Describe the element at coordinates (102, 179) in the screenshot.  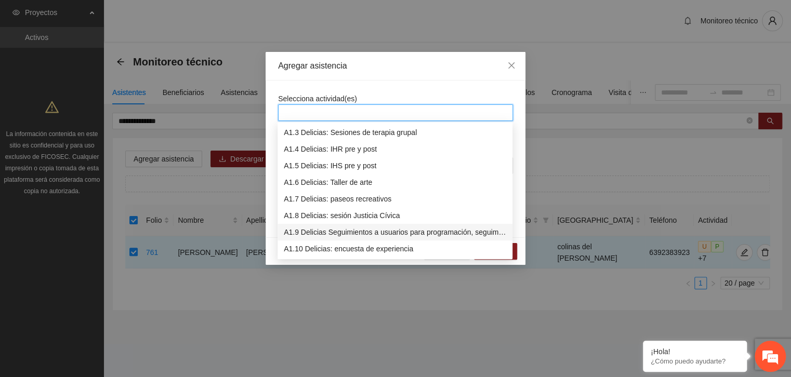
I see `span: Estamos en línea.` at that location.